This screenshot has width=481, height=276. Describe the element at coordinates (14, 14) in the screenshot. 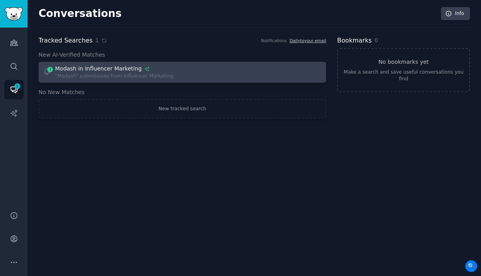

I see `img: GummySearch logo` at that location.